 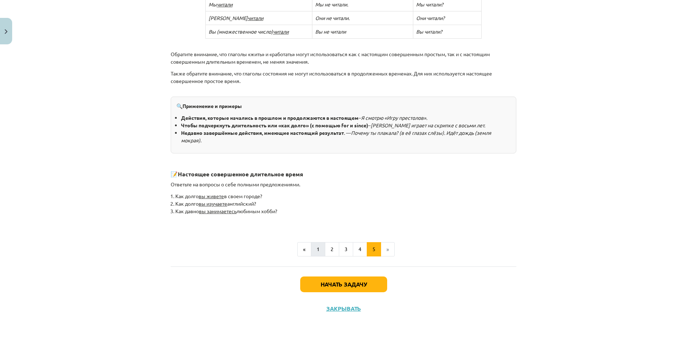 What do you see at coordinates (212, 106) in the screenshot?
I see `font: Применение и примеры` at bounding box center [212, 106].